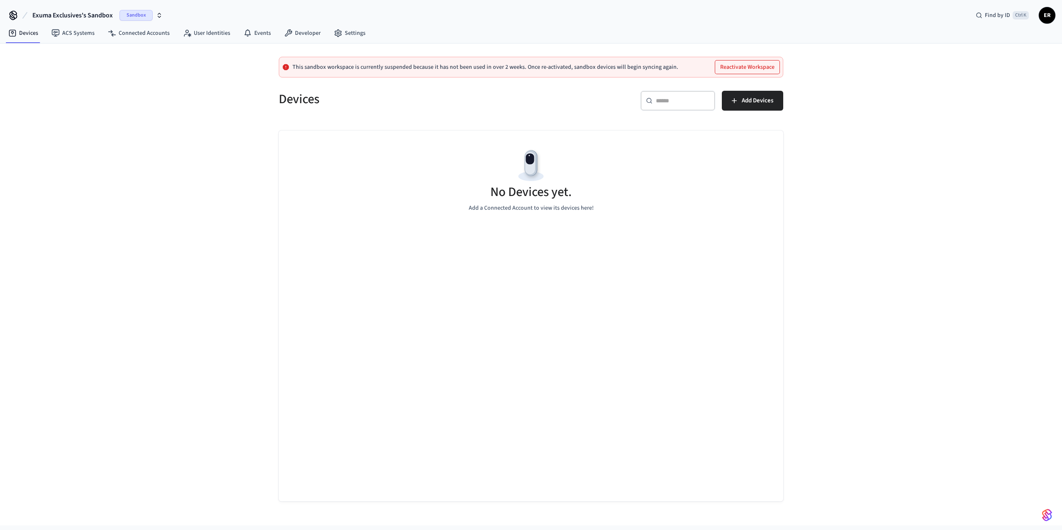 This screenshot has width=1062, height=530. I want to click on div: Find by IDCtrl K, so click(1002, 15).